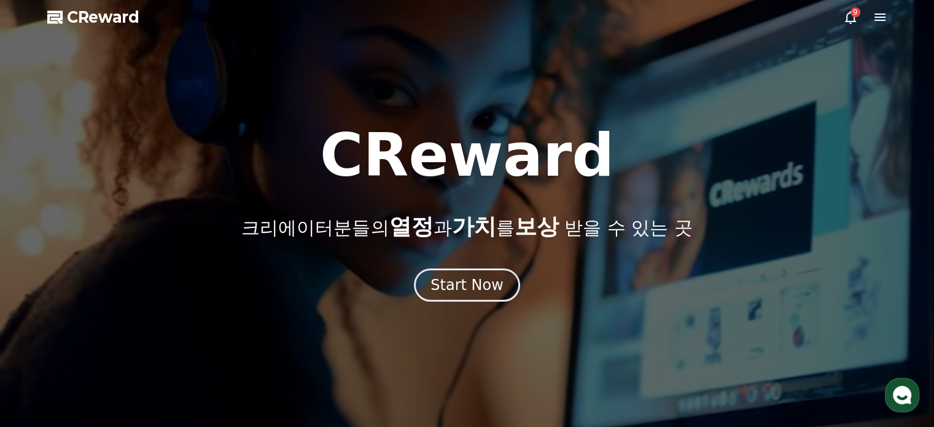 The image size is (934, 427). Describe the element at coordinates (42, 348) in the screenshot. I see `span: 홈` at that location.